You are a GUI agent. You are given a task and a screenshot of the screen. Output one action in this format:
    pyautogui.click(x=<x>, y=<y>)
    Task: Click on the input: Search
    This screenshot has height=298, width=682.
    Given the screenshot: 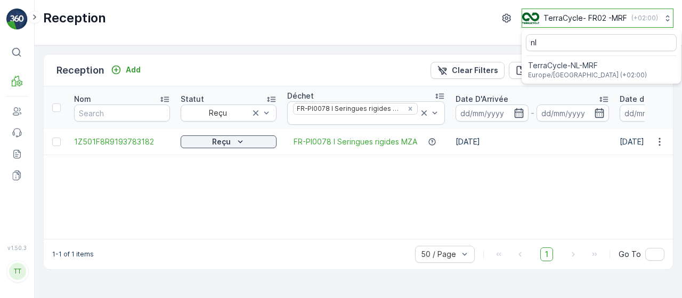 What is the action you would take?
    pyautogui.click(x=122, y=113)
    